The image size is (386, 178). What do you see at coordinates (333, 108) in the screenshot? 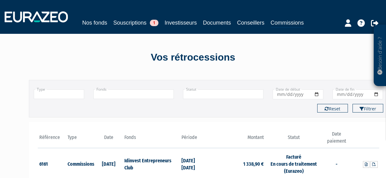
I see `button: Reset` at bounding box center [333, 108].